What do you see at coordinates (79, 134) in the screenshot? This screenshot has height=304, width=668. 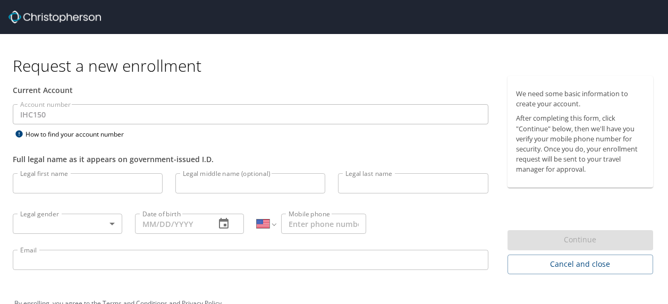 I see `div: How to find your account number` at bounding box center [79, 134].